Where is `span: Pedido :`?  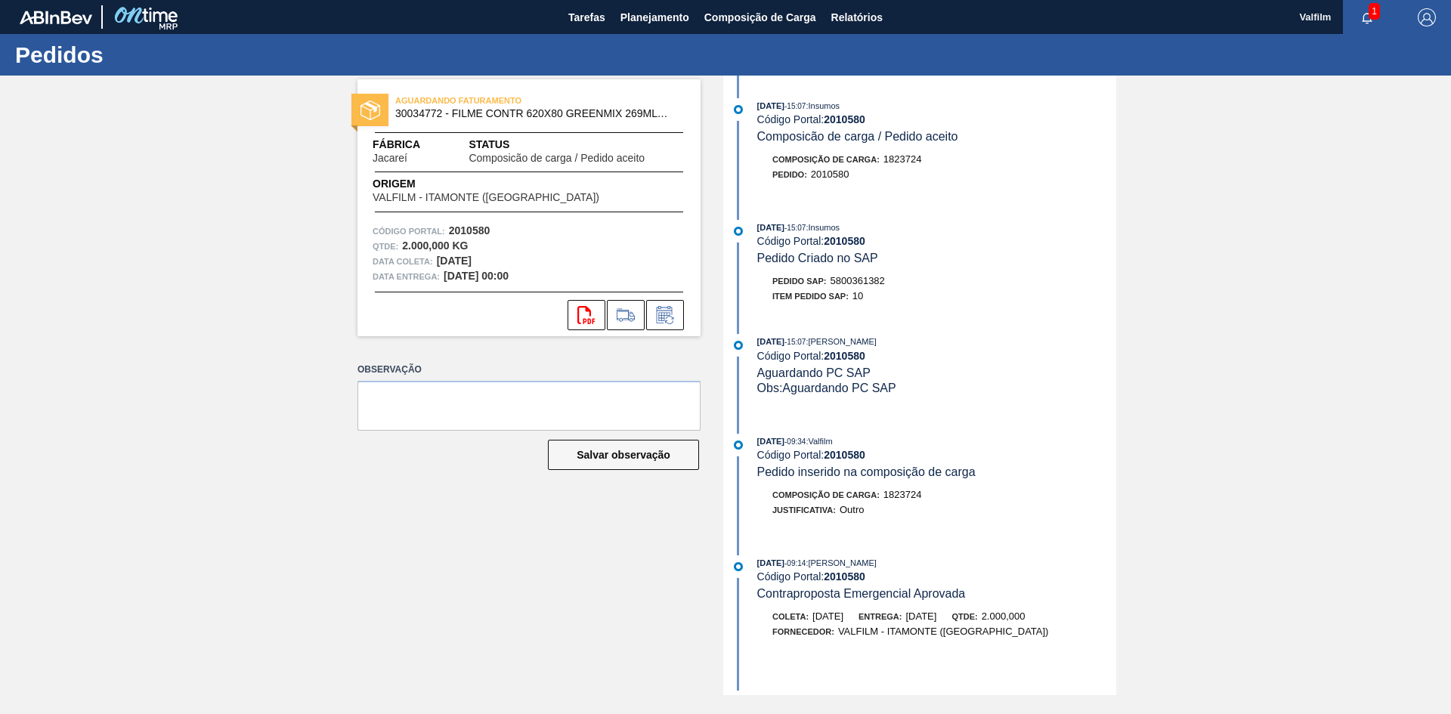 span: Pedido : is located at coordinates (790, 175).